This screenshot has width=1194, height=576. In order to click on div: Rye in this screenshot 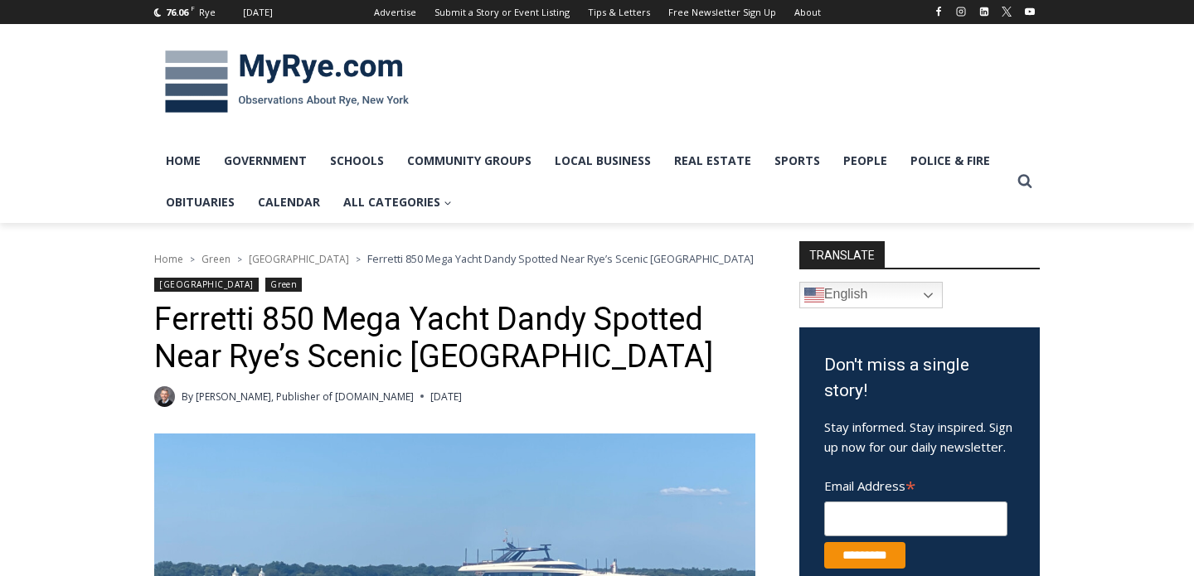, I will do `click(207, 12)`.